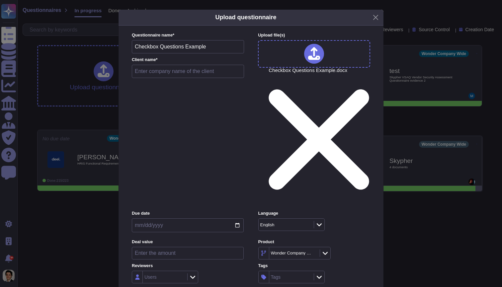  I want to click on span: Checkbox Questions Example.docx, so click(319, 137).